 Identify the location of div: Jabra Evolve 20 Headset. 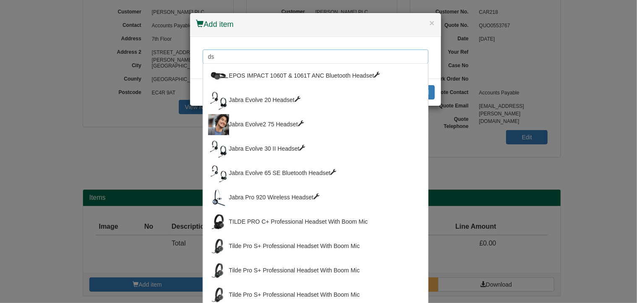
(315, 100).